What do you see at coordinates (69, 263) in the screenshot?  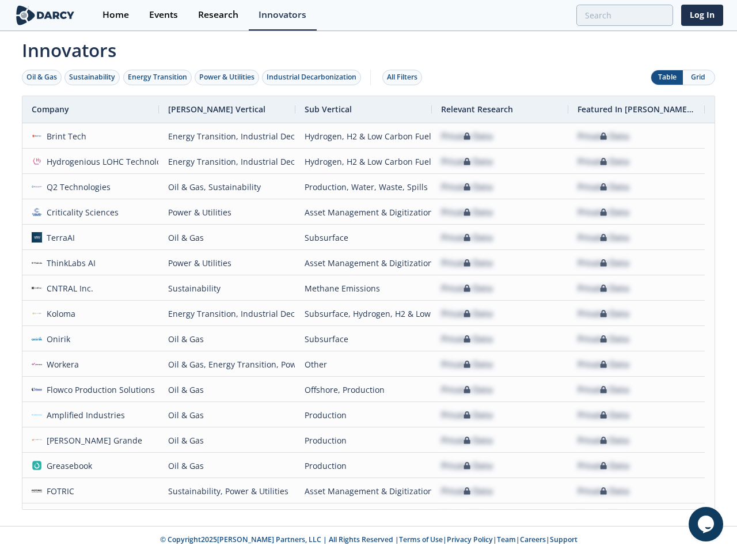 I see `div: ThinkLabs AI` at bounding box center [69, 263].